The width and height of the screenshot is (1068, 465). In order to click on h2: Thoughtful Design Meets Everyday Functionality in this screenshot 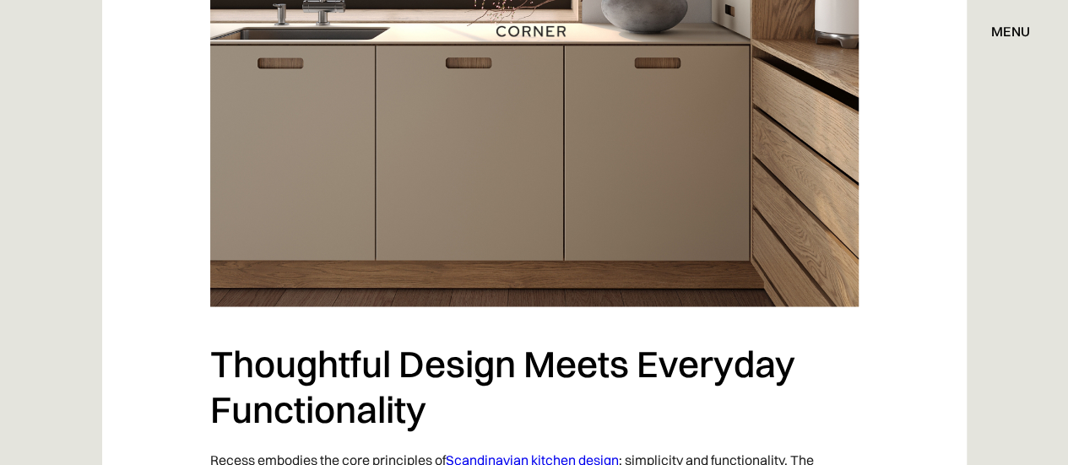, I will do `click(535, 386)`.